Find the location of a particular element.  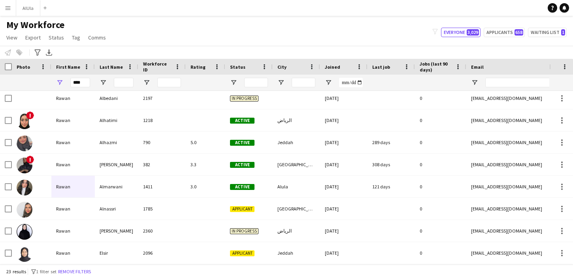

div: Alhatimi is located at coordinates (117, 120).